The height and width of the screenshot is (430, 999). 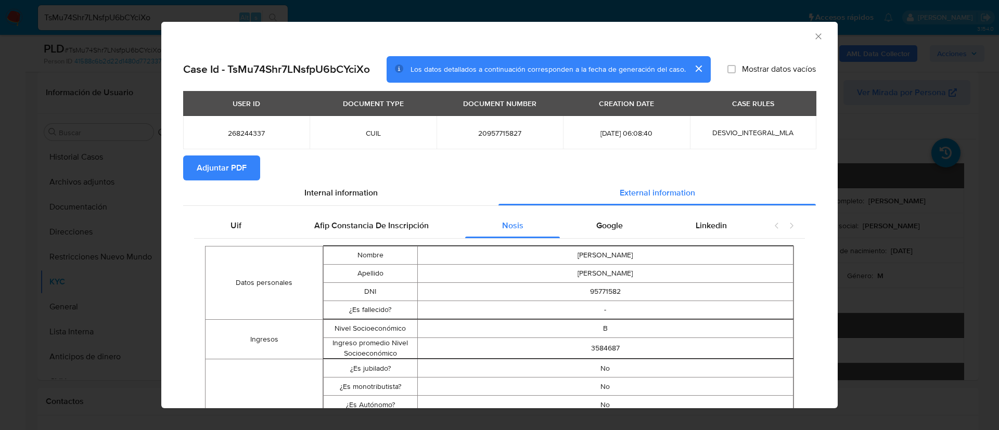 I want to click on td: Ingreso promedio Nivel Socioeconómico, so click(x=371, y=349).